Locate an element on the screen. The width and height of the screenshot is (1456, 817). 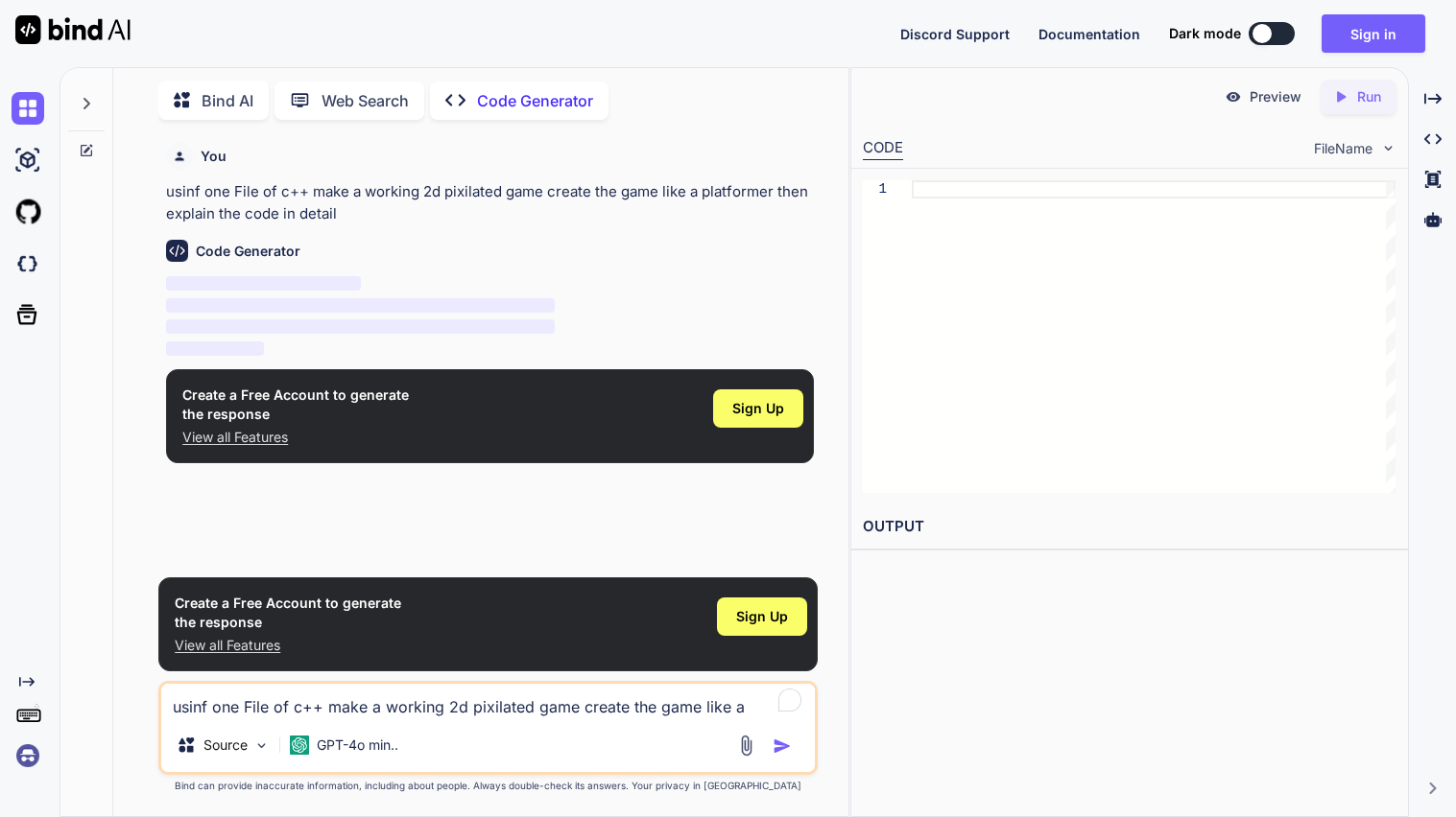
p: Web Search is located at coordinates (364, 101).